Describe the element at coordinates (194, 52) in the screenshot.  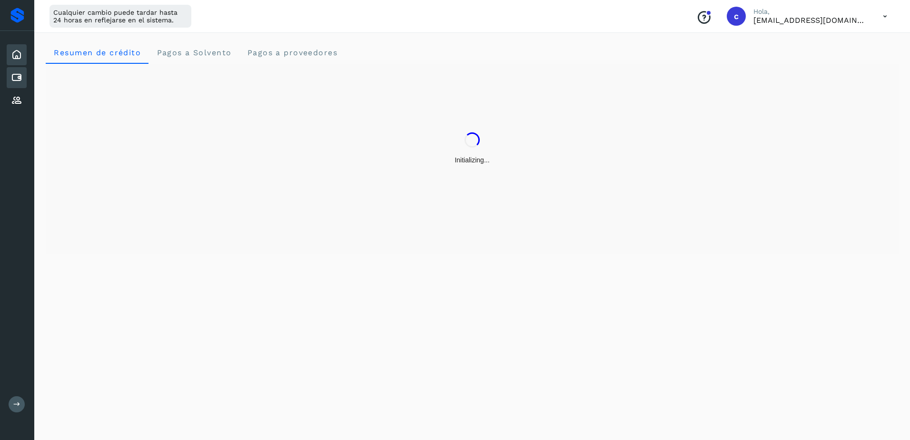
I see `span: Pagos a Solvento` at that location.